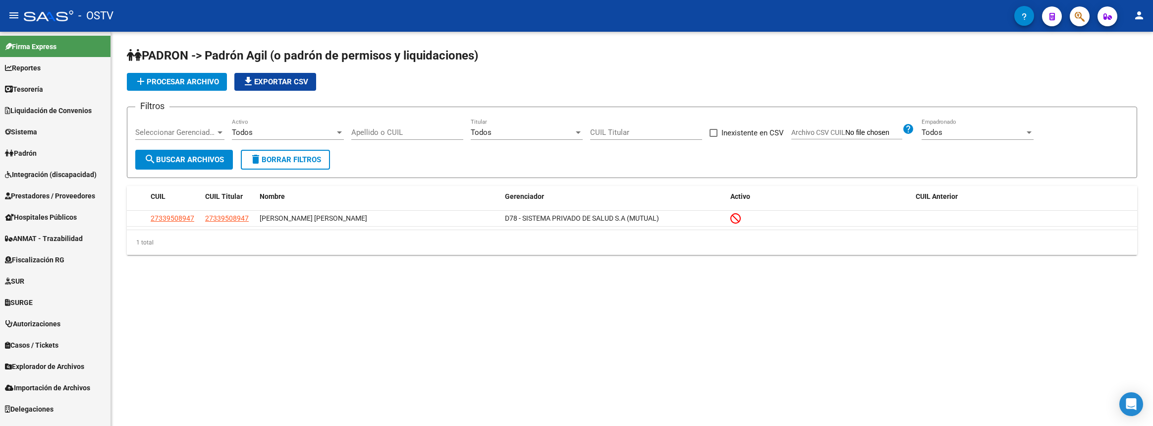 This screenshot has height=426, width=1153. What do you see at coordinates (275, 82) in the screenshot?
I see `button: Exportar CSV` at bounding box center [275, 82].